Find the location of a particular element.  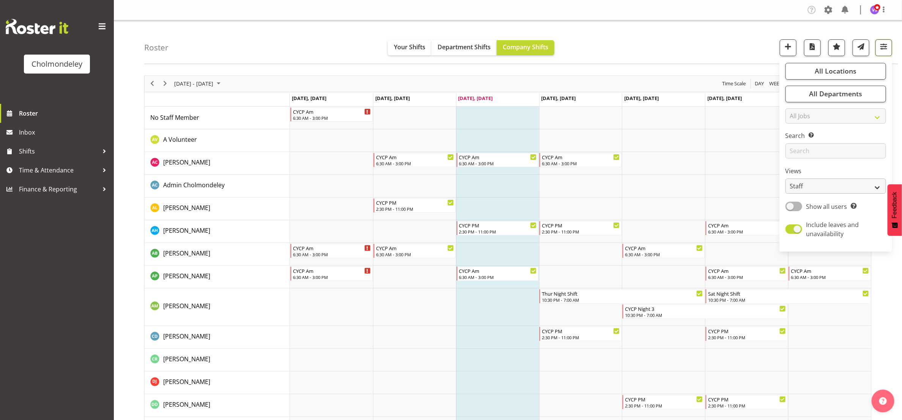

div: Thur Night Shift is located at coordinates (622, 294).